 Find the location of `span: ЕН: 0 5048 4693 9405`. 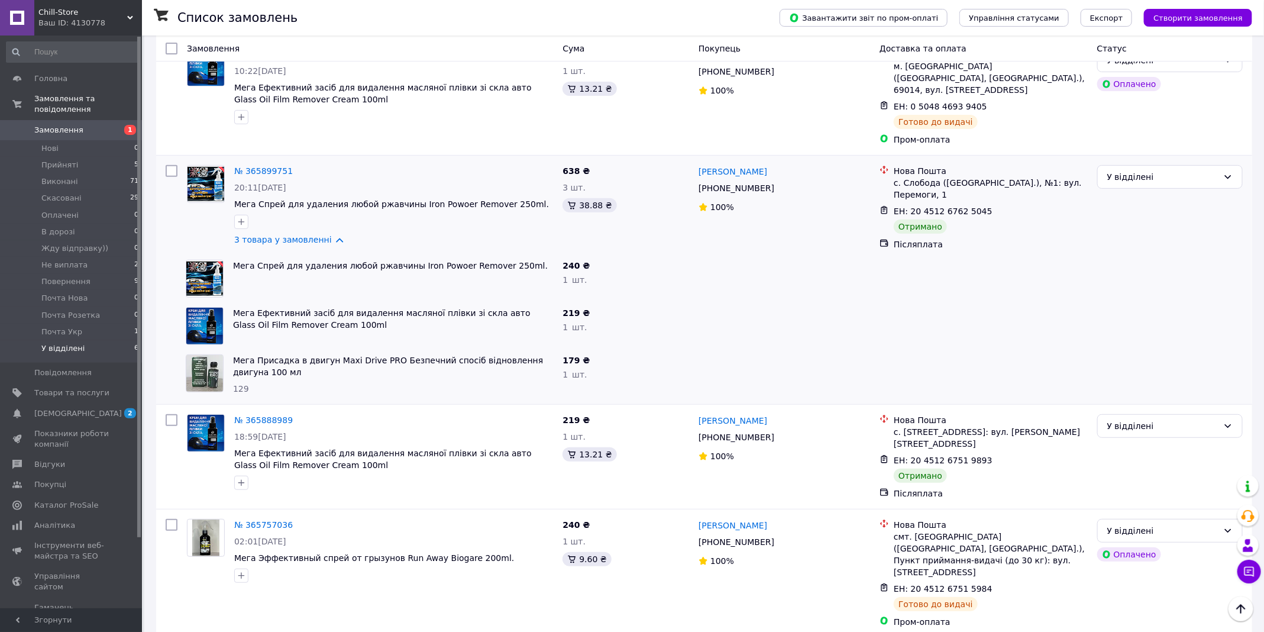

span: ЕН: 0 5048 4693 9405 is located at coordinates (941, 107).